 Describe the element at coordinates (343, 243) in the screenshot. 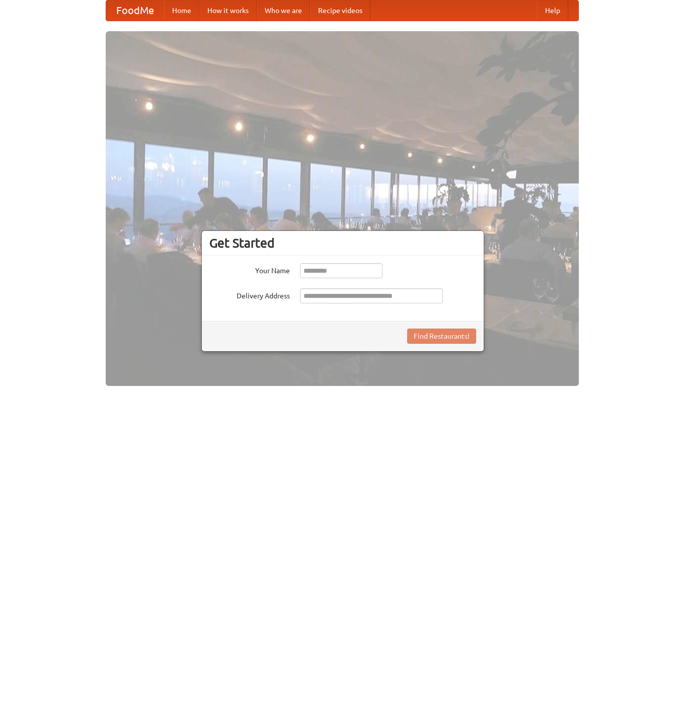

I see `h3: Get Started` at that location.